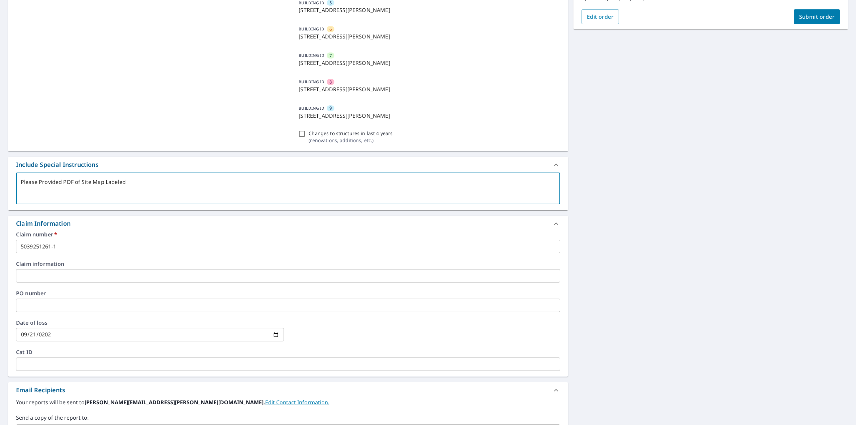 This screenshot has width=856, height=425. What do you see at coordinates (330, 29) in the screenshot?
I see `span: 6` at bounding box center [330, 29].